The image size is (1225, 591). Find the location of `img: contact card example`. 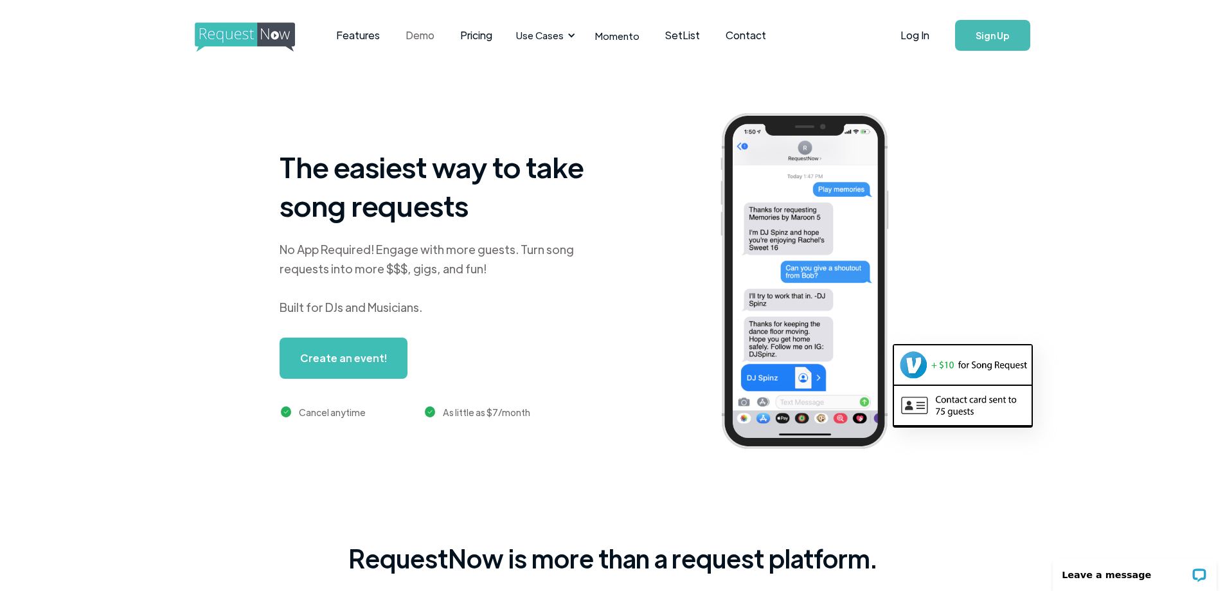

img: contact card example is located at coordinates (963, 405).